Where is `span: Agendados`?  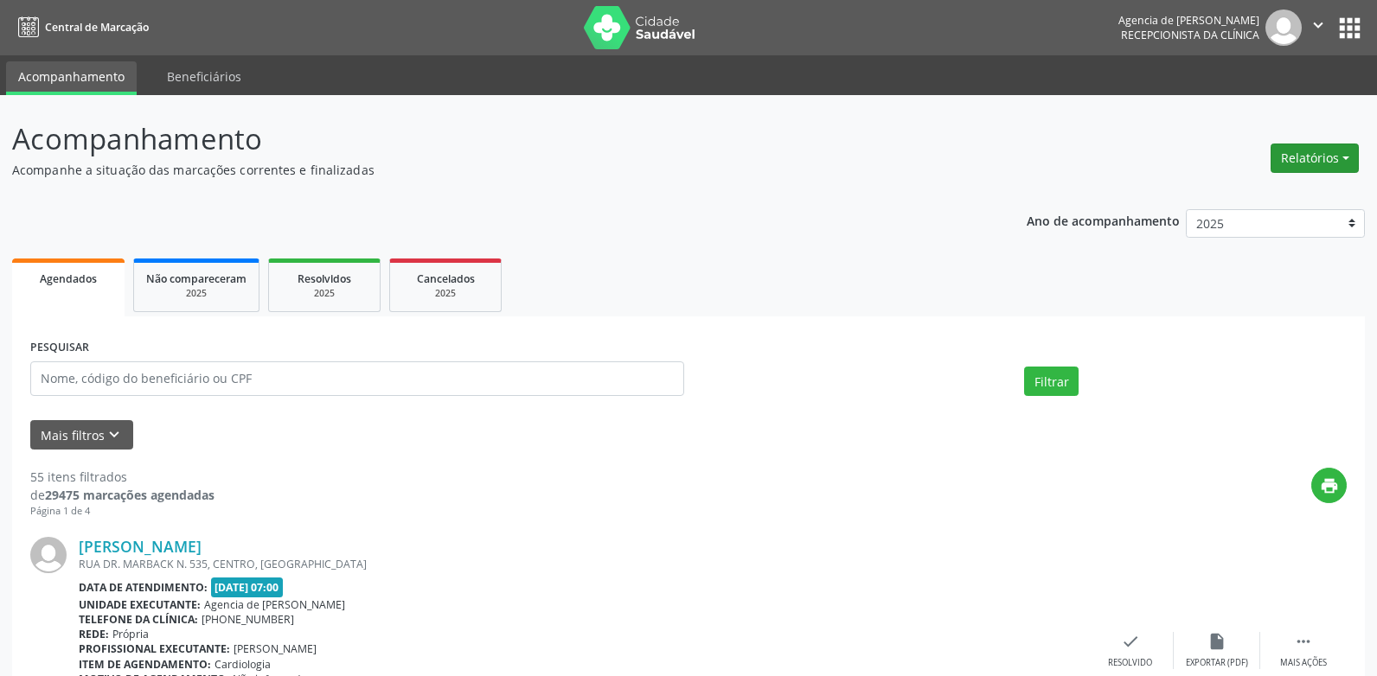
span: Agendados is located at coordinates (68, 279).